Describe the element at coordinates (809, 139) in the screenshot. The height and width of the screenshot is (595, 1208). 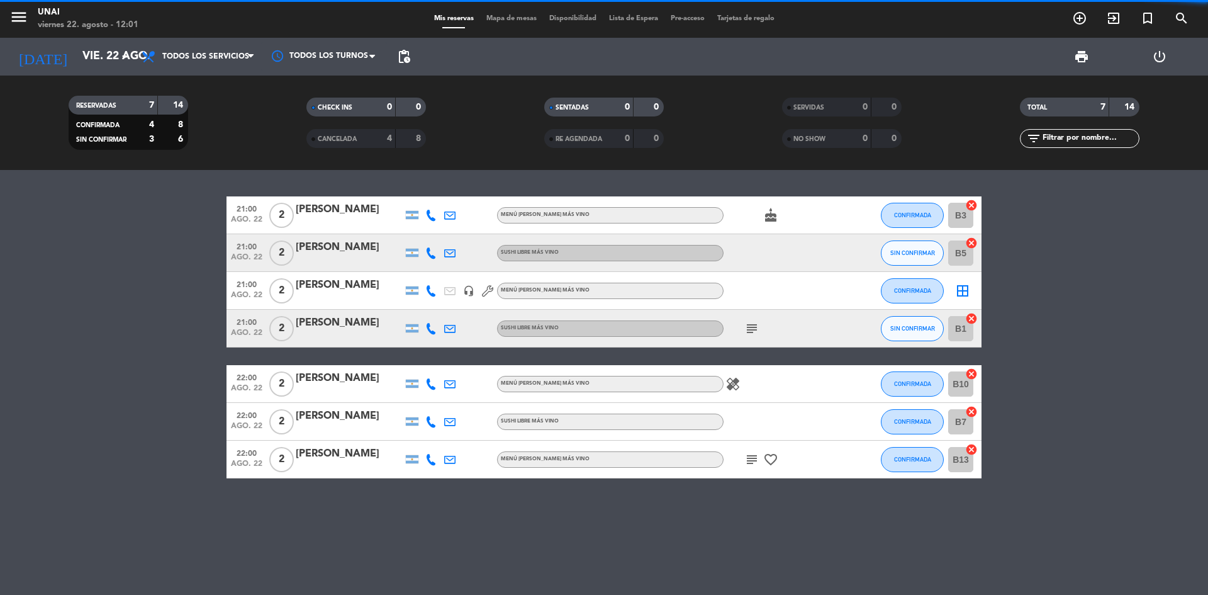
I see `span: NO SHOW` at that location.